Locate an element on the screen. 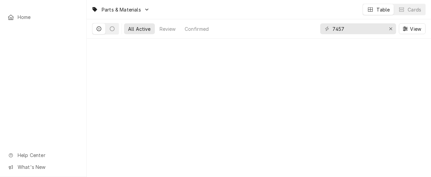 Image resolution: width=431 pixels, height=177 pixels. div: Review is located at coordinates (168, 29).